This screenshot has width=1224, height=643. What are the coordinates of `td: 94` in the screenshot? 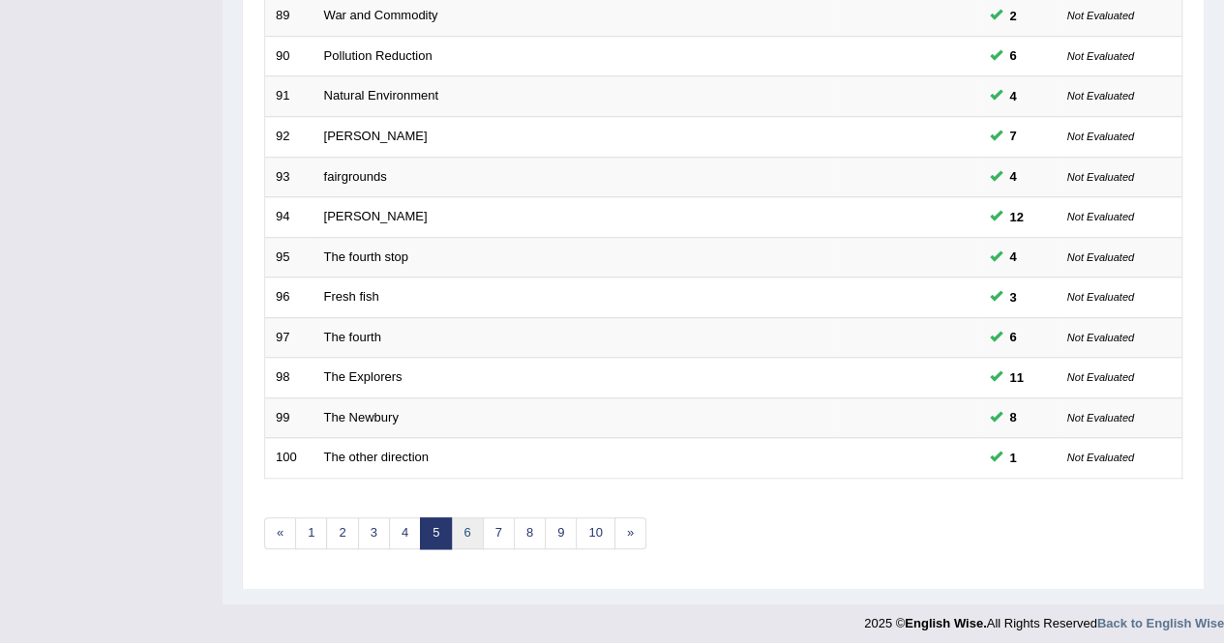 It's located at (289, 218).